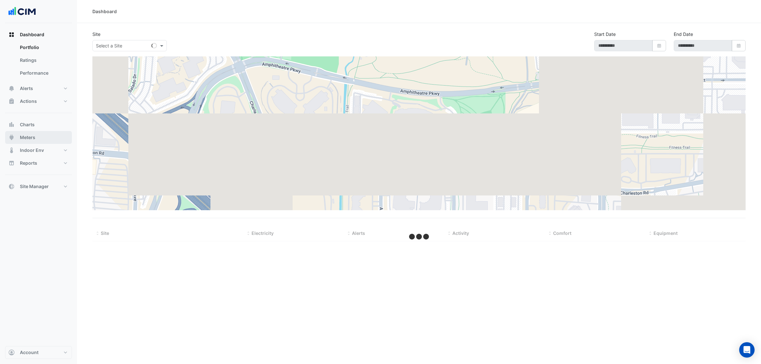 The image size is (761, 364). What do you see at coordinates (683, 34) in the screenshot?
I see `label: End Date` at bounding box center [683, 34].